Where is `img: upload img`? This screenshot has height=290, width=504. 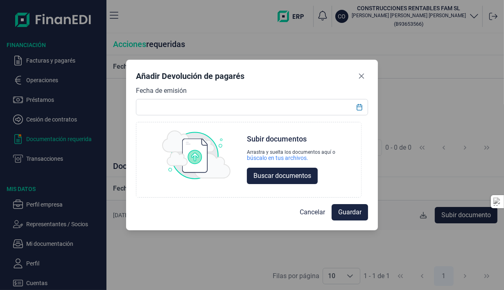
img: upload img is located at coordinates (196, 155).